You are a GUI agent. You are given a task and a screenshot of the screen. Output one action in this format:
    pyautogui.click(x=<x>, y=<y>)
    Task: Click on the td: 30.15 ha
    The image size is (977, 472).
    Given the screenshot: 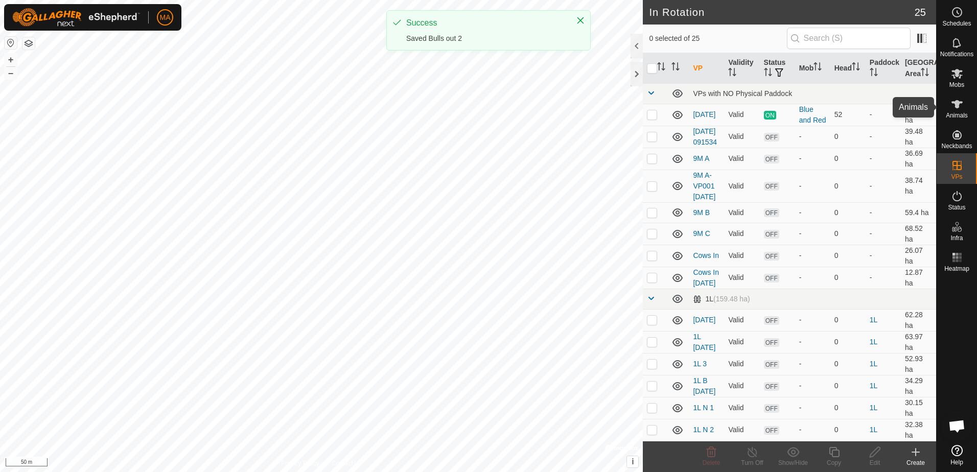 What is the action you would take?
    pyautogui.click(x=918, y=408)
    